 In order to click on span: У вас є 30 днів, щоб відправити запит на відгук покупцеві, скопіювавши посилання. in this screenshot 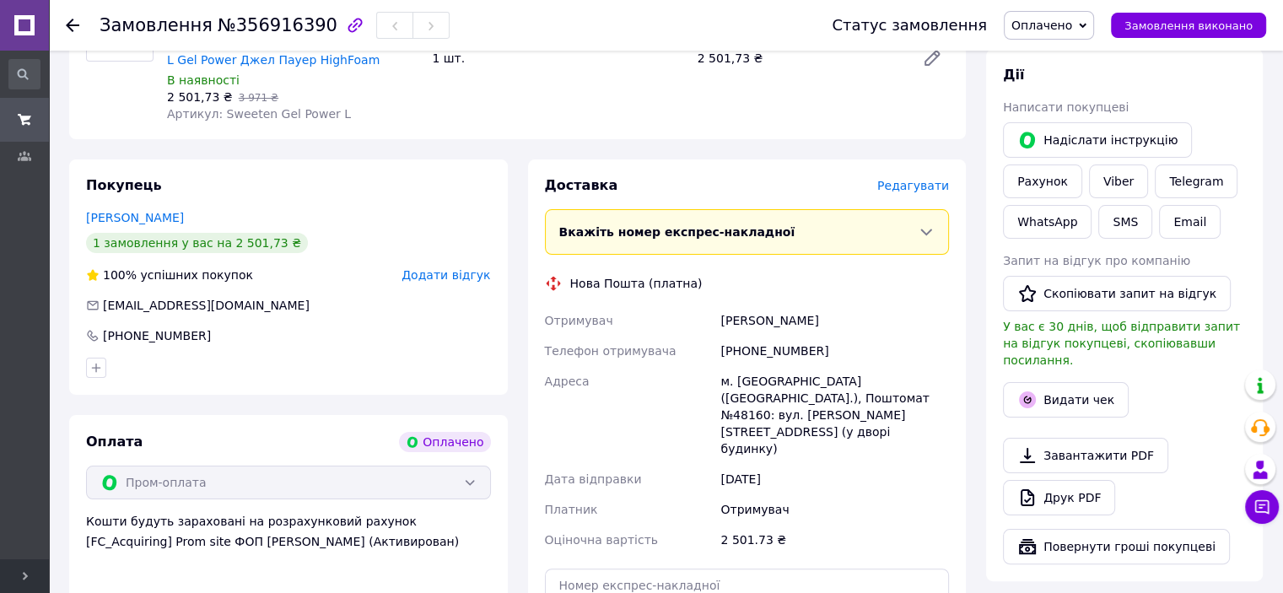, I will do `click(1121, 343)`.